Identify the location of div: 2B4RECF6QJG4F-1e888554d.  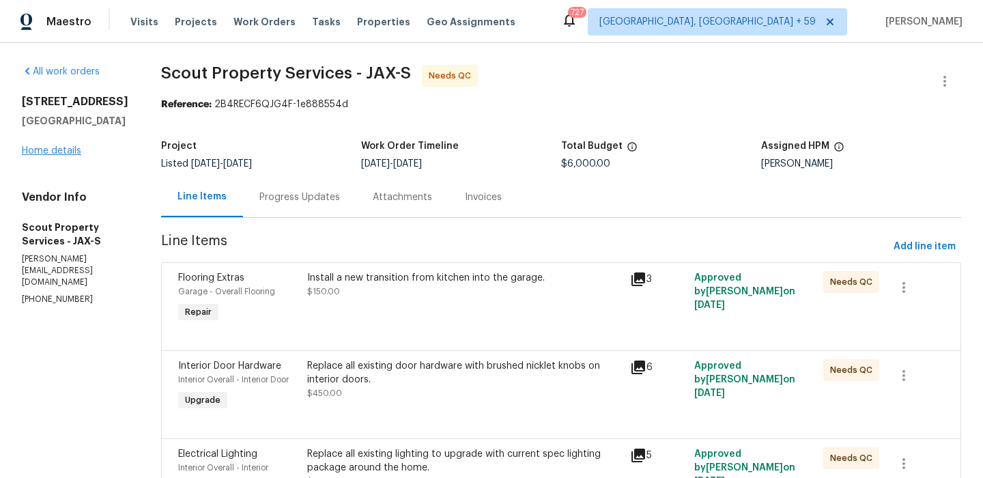
(561, 104).